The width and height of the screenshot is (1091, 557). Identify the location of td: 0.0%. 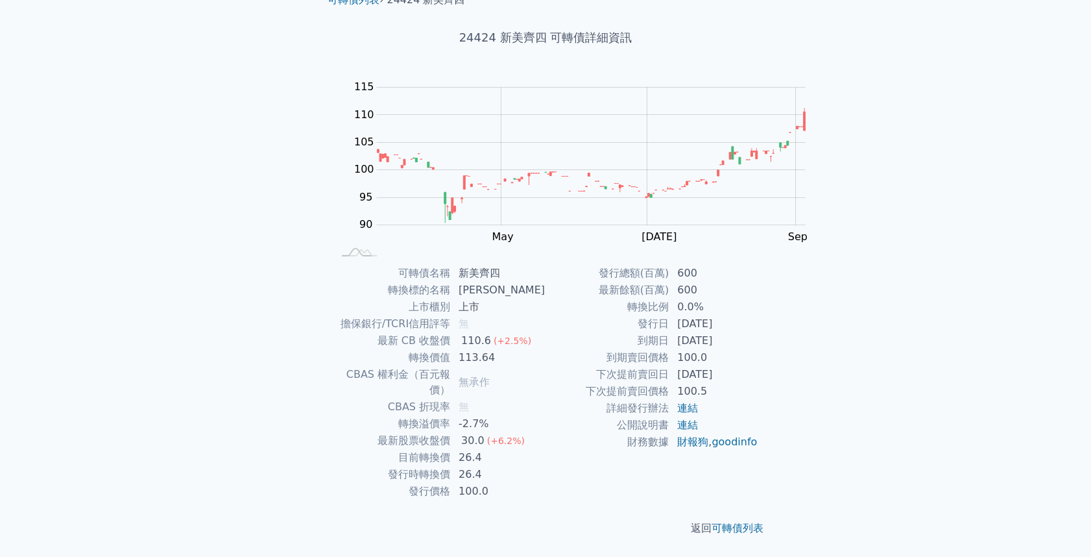
(714, 307).